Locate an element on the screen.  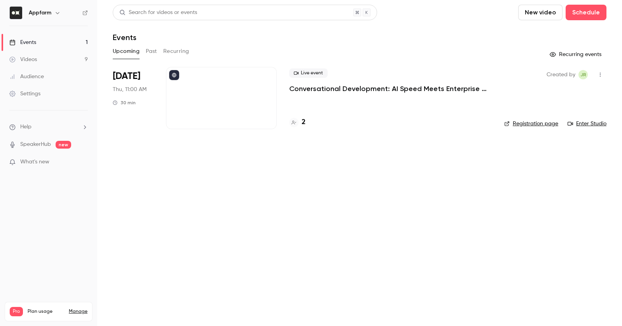
span: JR is located at coordinates (584, 75).